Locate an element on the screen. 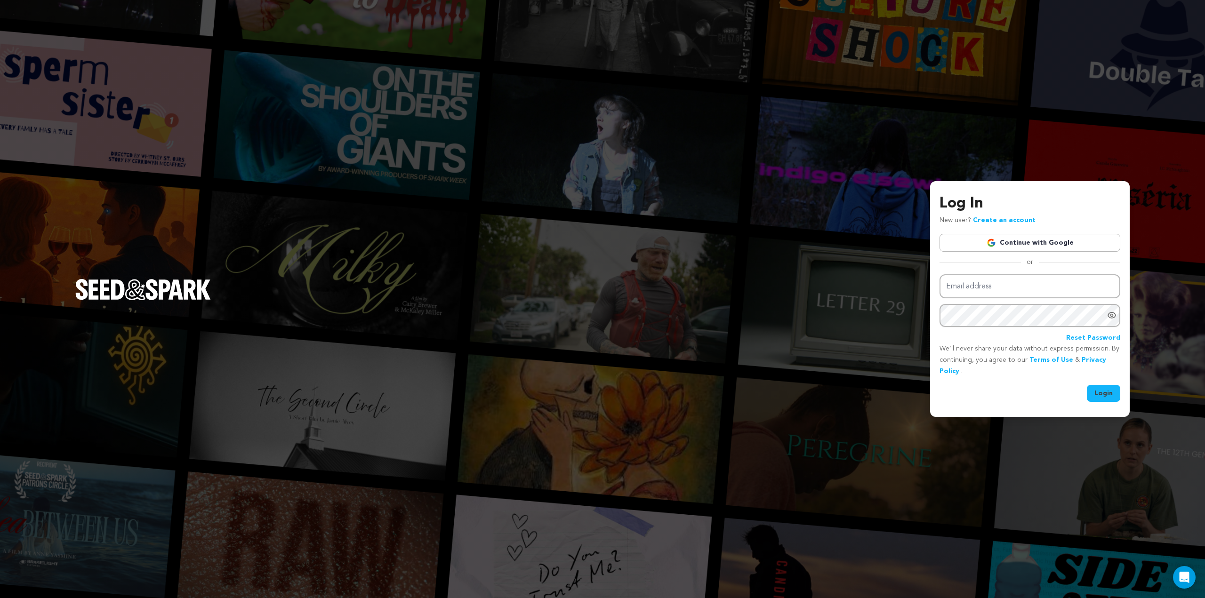 The image size is (1205, 598). a: Show password as plain text. Warning: this will display your password on the screen. is located at coordinates (1112, 315).